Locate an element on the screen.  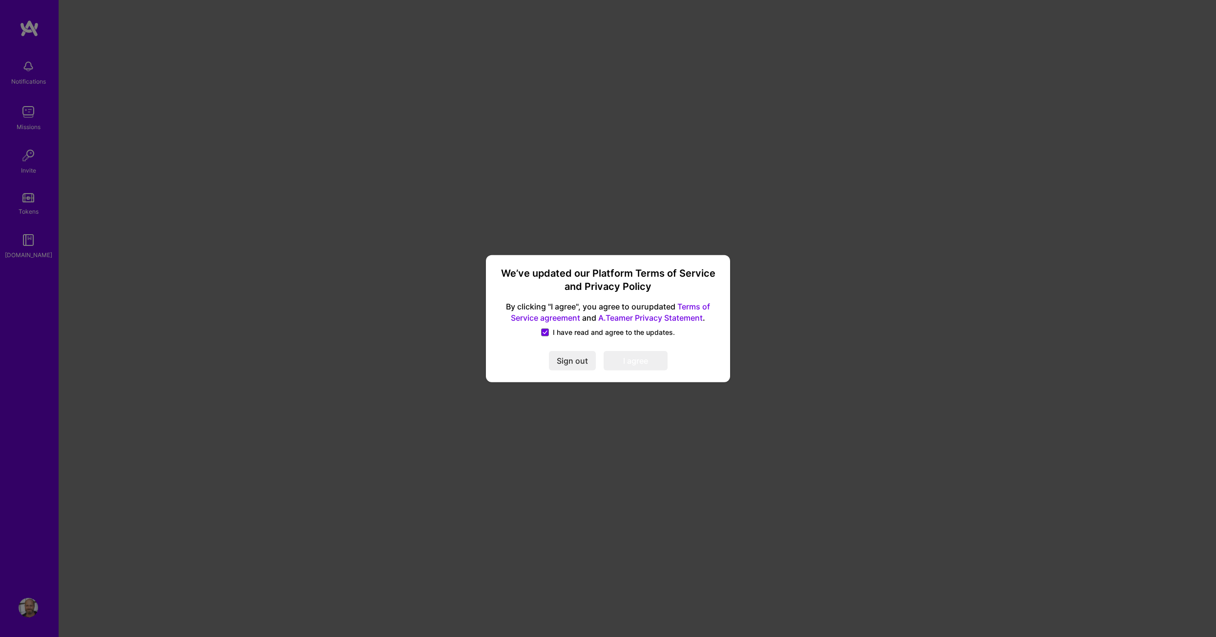
h3: We’ve updated our Platform Terms of Service and Privacy Policy is located at coordinates (608, 279).